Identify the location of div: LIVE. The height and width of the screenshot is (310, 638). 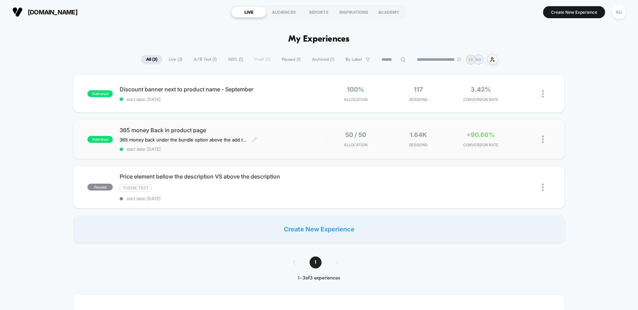
(249, 12).